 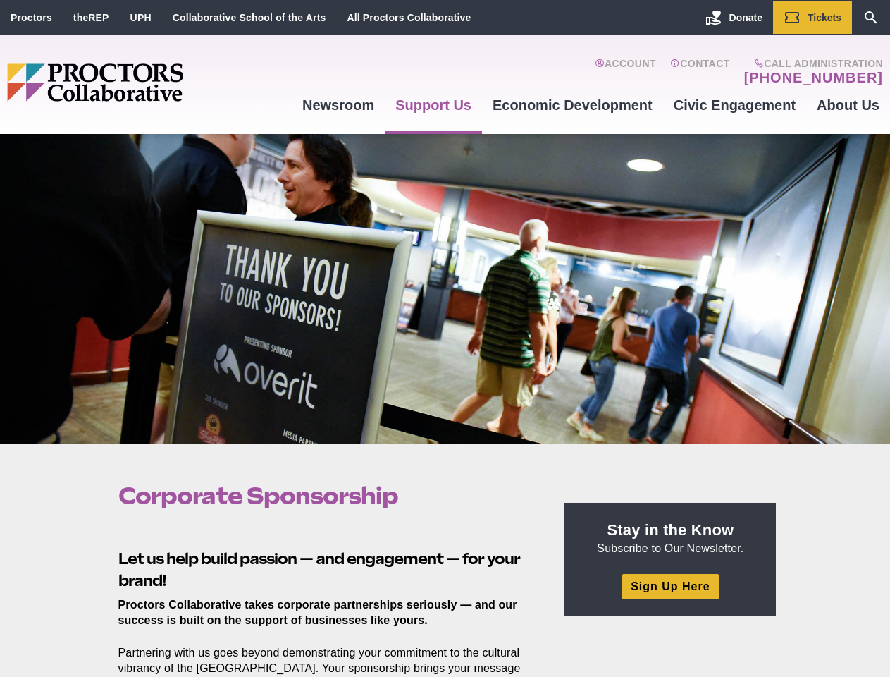 What do you see at coordinates (326, 558) in the screenshot?
I see `h2: Let us help build passion — and engagement — for your brand!` at bounding box center [326, 558].